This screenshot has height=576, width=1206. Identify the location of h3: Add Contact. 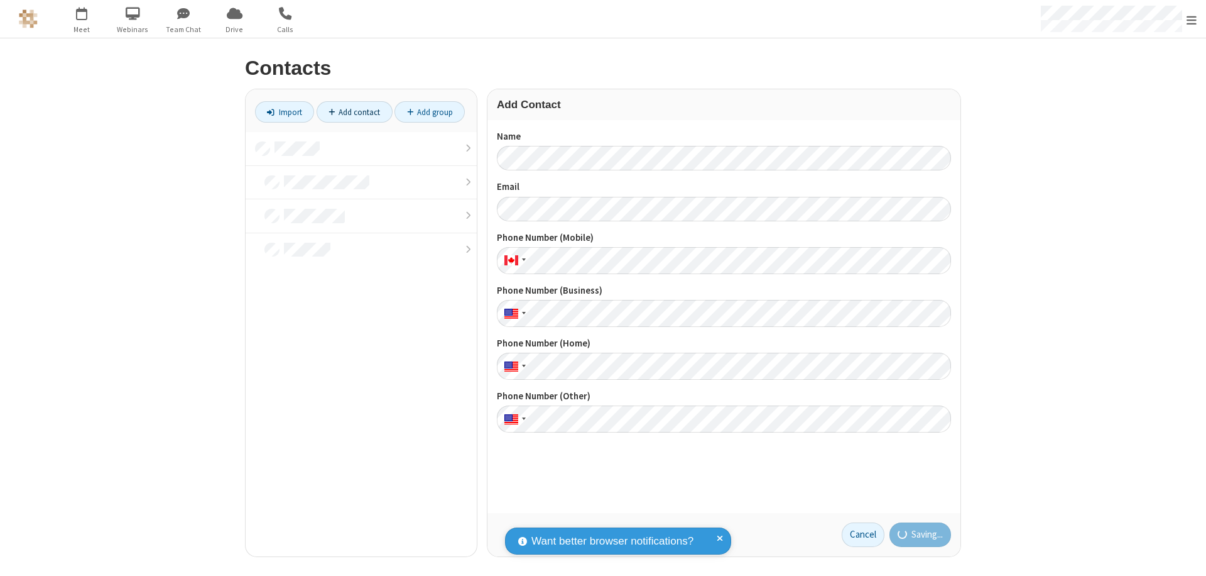
(724, 104).